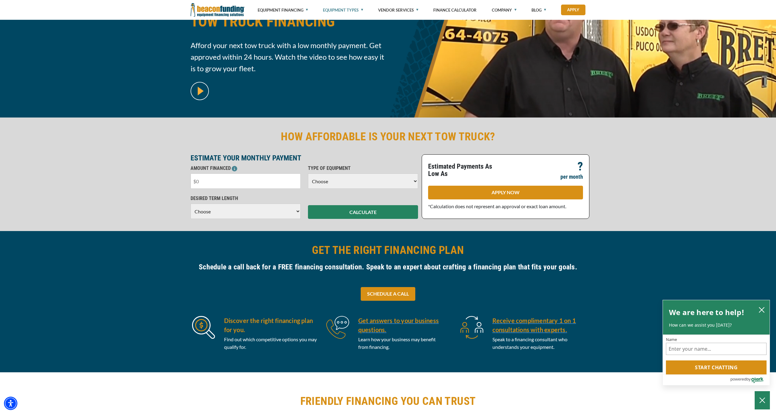  Describe the element at coordinates (304, 158) in the screenshot. I see `p: ESTIMATE YOUR MONTHLY PAYMENT` at that location.